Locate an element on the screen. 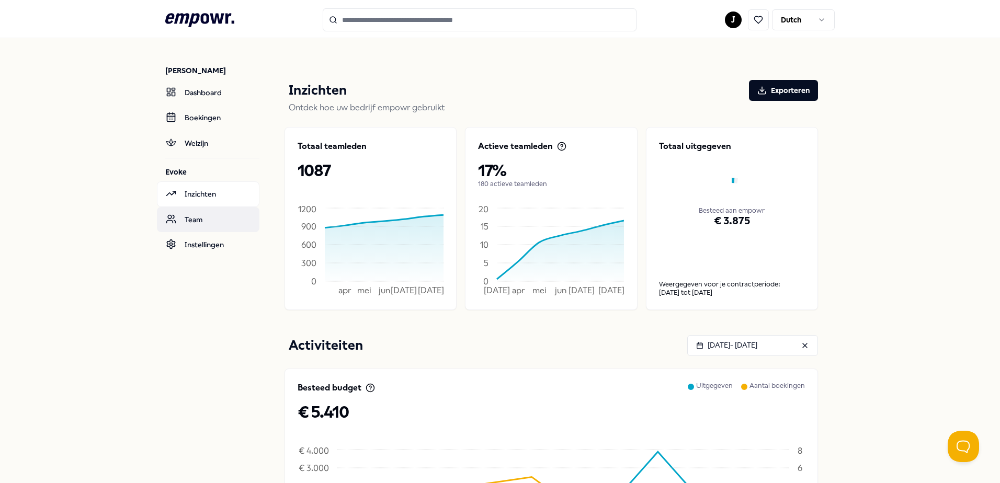 This screenshot has height=483, width=1000. p: 180 actieve teamleden is located at coordinates (551, 184).